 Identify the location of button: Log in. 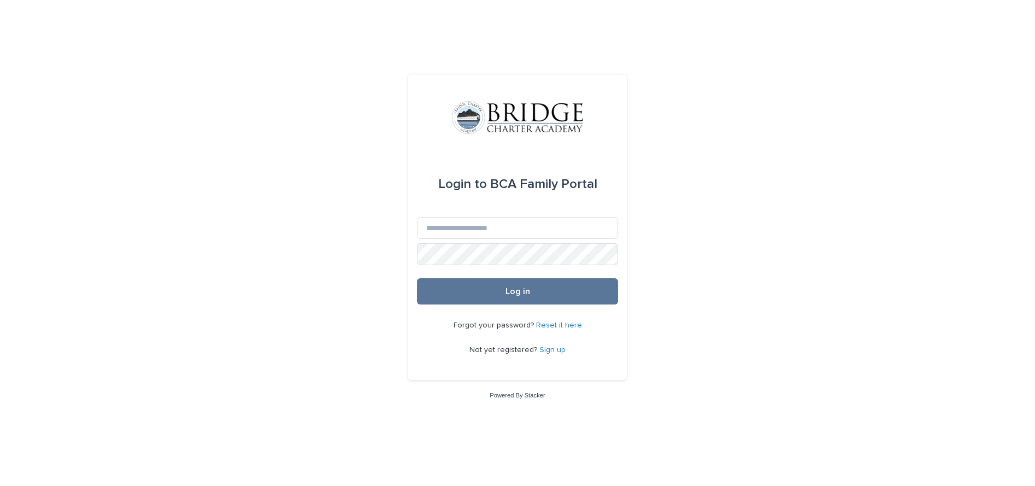
(518, 291).